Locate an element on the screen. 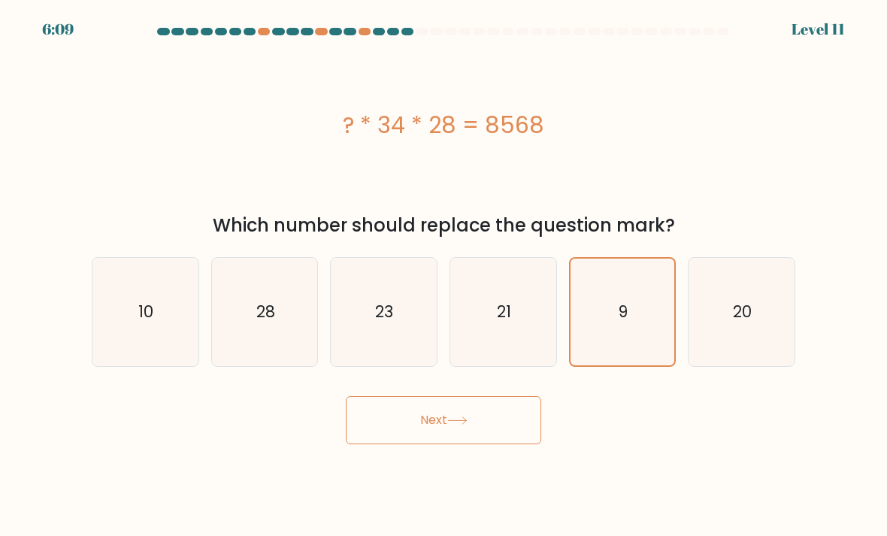 The height and width of the screenshot is (536, 887). div: Level 11 is located at coordinates (817, 29).